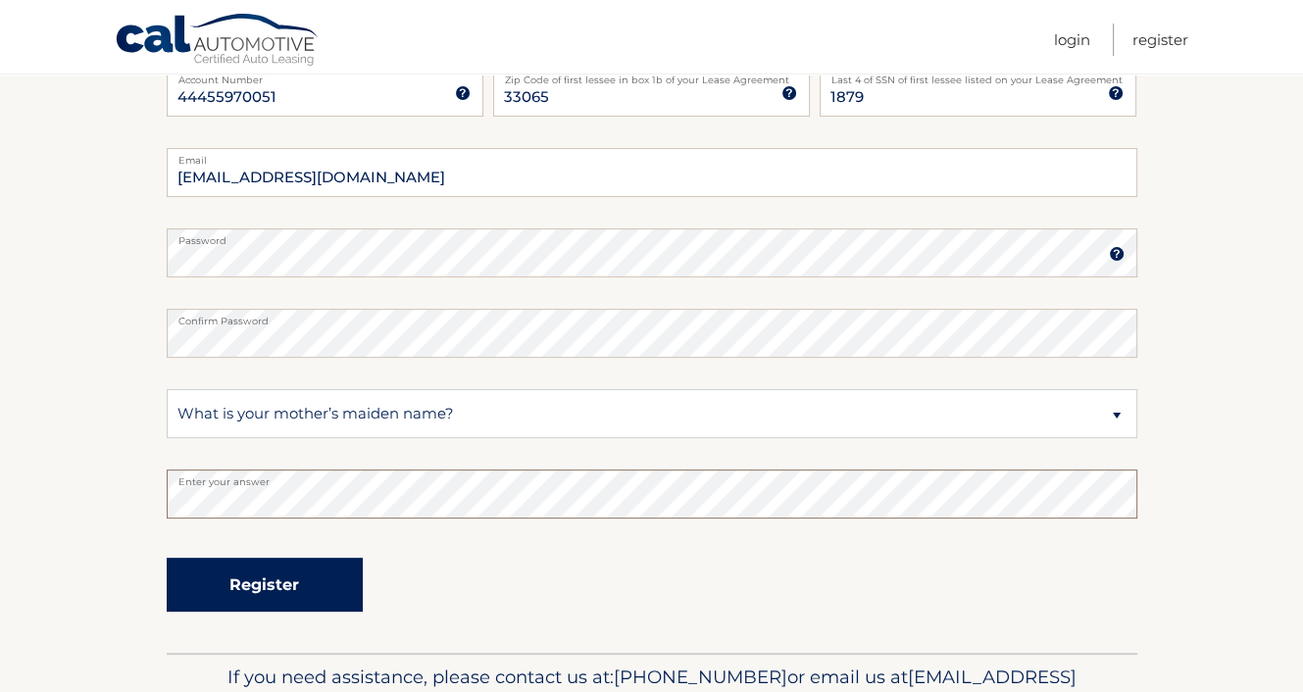 This screenshot has width=1303, height=692. What do you see at coordinates (324, 92) in the screenshot?
I see `input: Account Number` at bounding box center [324, 92].